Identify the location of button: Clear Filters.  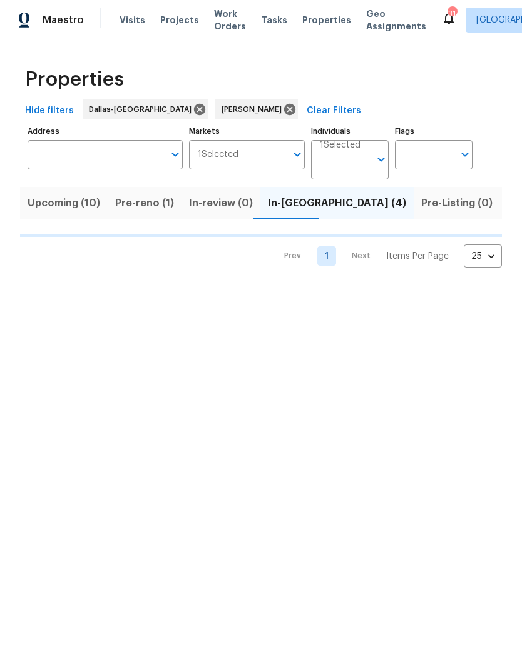
(333, 111).